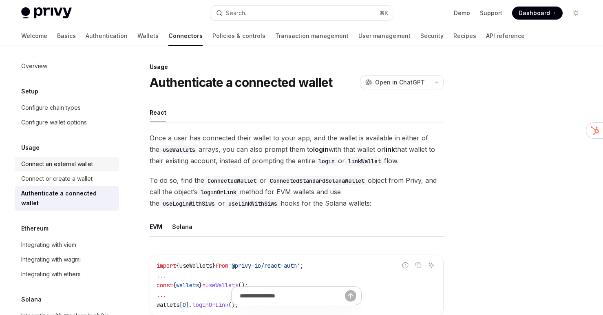  What do you see at coordinates (239, 36) in the screenshot?
I see `a: Policies & controls` at bounding box center [239, 36].